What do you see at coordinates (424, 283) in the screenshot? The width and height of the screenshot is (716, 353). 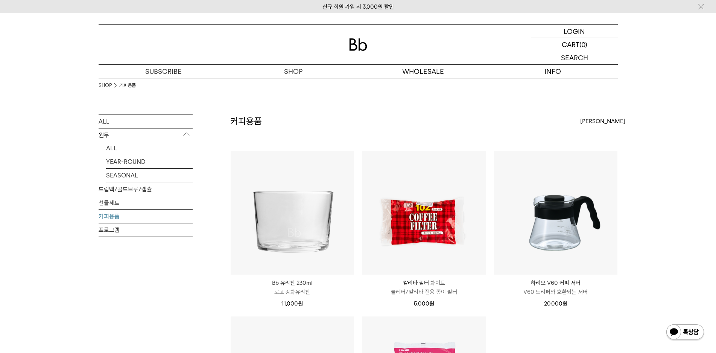 I see `p: 칼리타 필터 화이트` at bounding box center [424, 283].